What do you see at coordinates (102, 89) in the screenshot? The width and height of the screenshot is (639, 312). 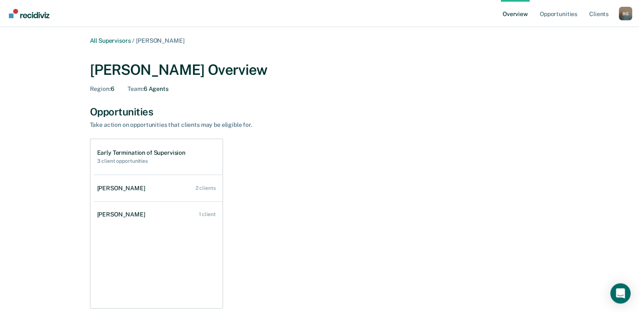 I see `div: 6` at bounding box center [102, 89].